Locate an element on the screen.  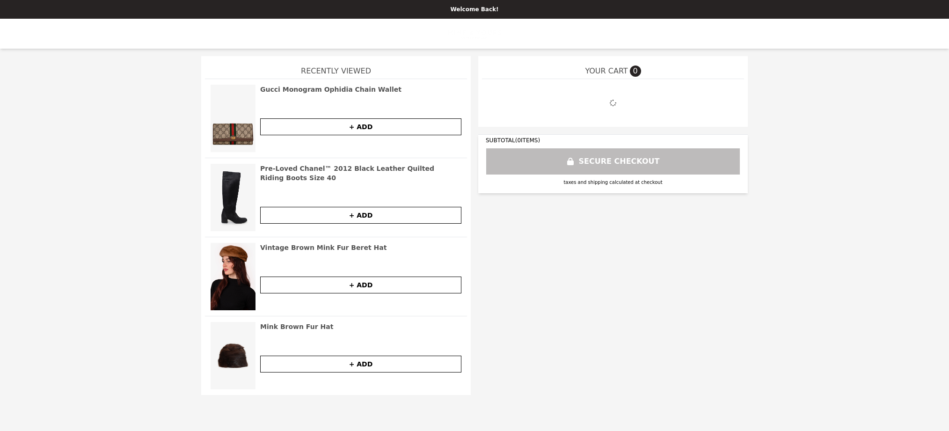
span: YOUR CART is located at coordinates (606, 71).